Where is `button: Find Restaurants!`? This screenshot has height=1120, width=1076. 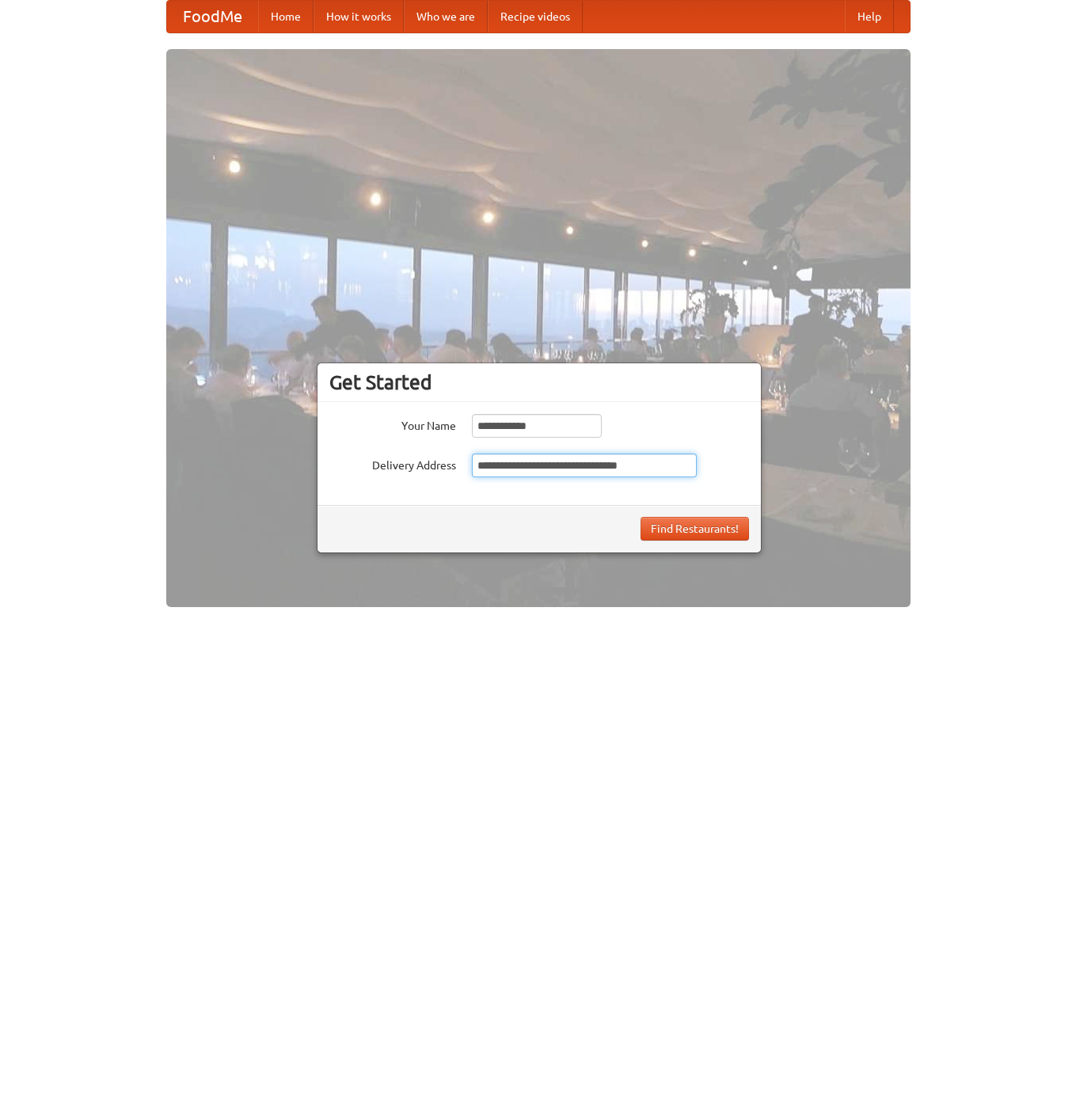 button: Find Restaurants! is located at coordinates (694, 529).